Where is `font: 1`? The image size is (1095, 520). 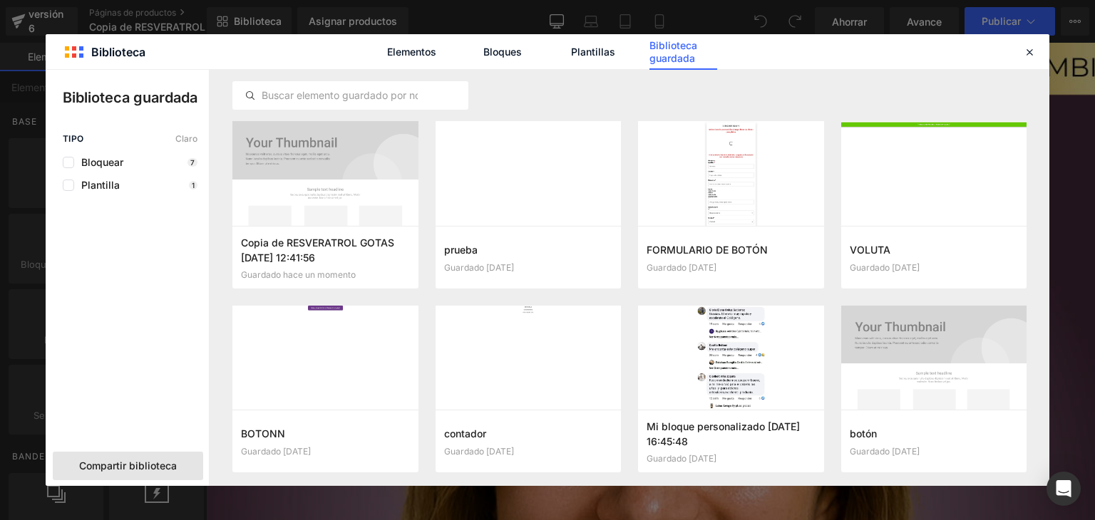
font: 1 is located at coordinates (193, 185).